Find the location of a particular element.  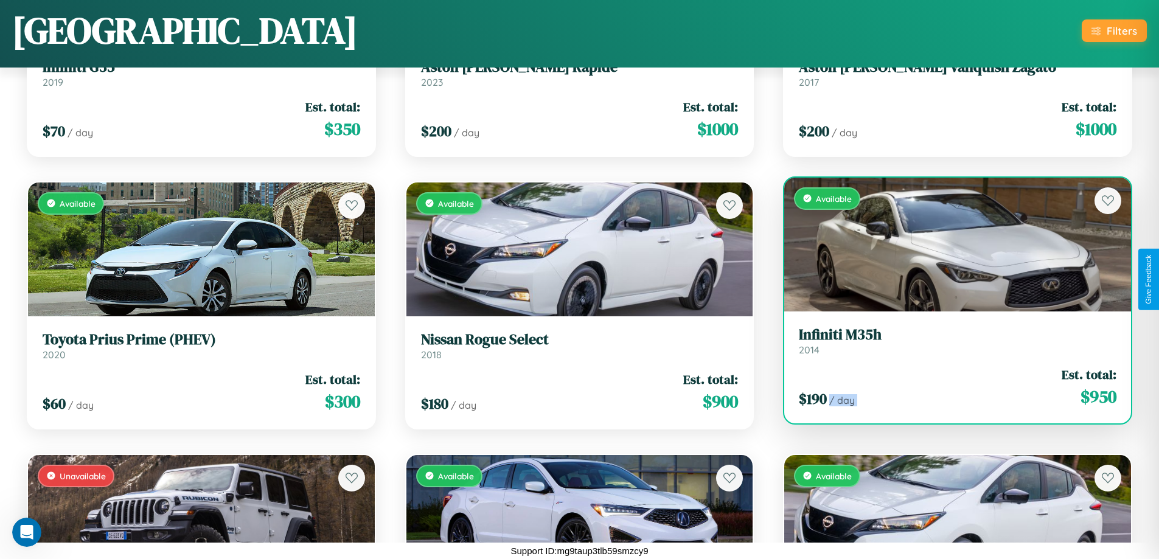

span: $ 950 is located at coordinates (1098, 397).